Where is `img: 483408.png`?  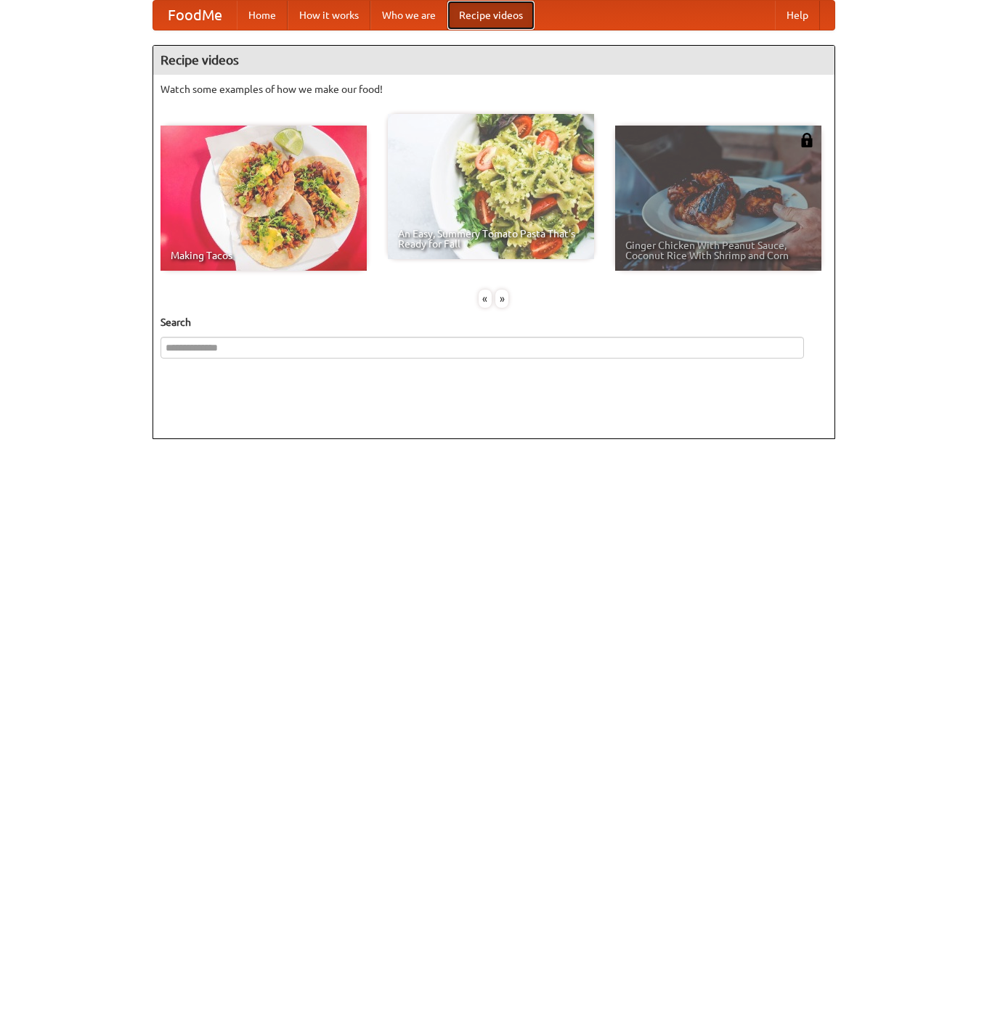 img: 483408.png is located at coordinates (807, 140).